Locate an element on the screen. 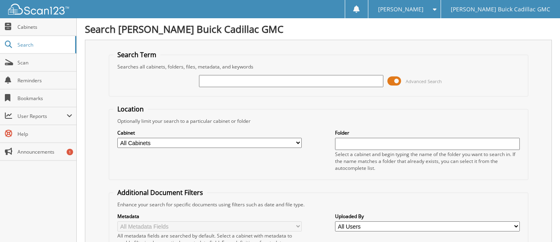 The height and width of the screenshot is (242, 560). span: Advanced Search is located at coordinates (423, 81).